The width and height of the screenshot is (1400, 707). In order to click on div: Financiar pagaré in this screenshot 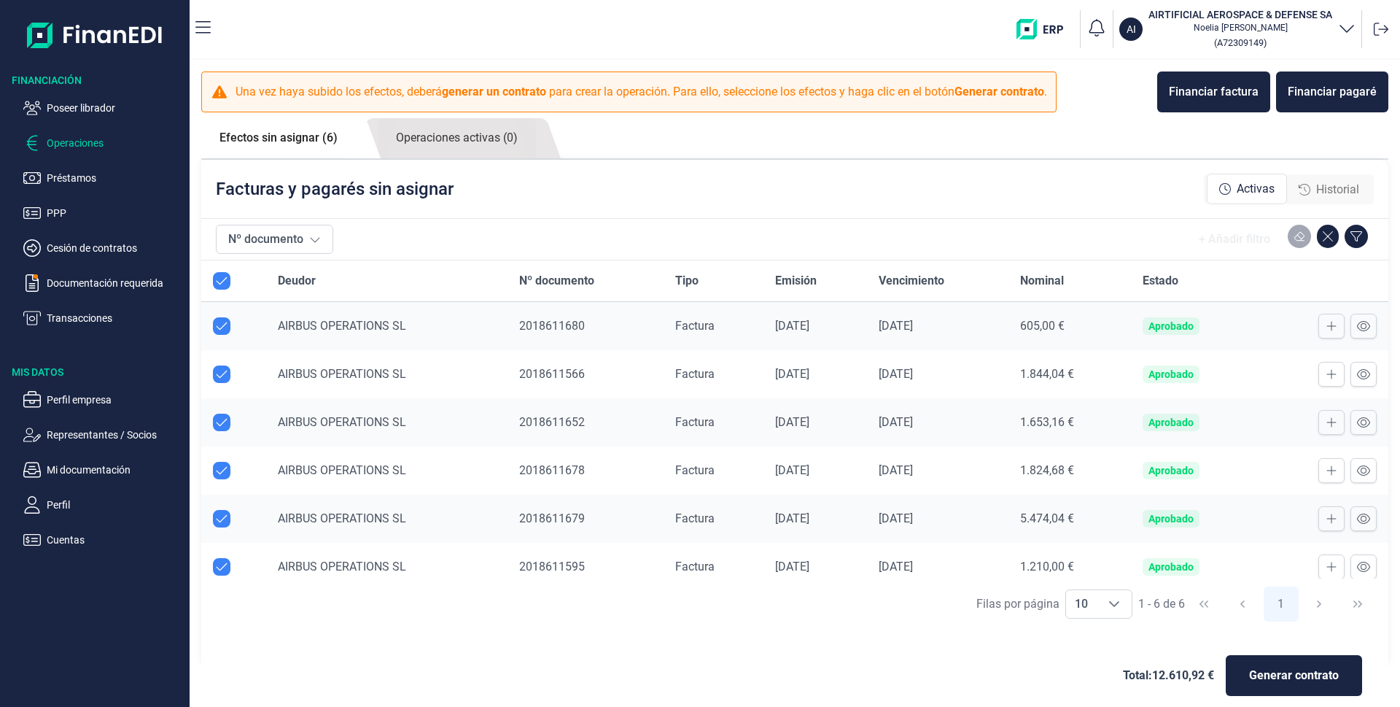, I will do `click(1333, 92)`.